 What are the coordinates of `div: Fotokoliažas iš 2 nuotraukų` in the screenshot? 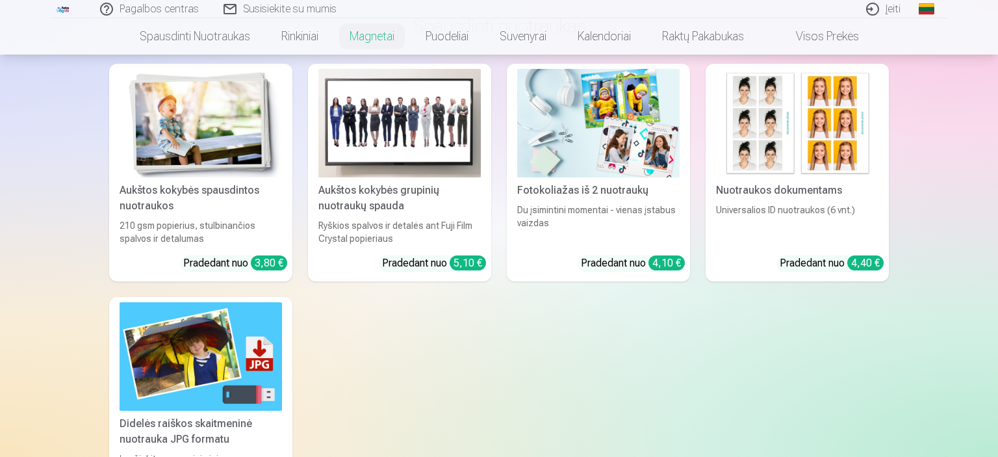 It's located at (598, 190).